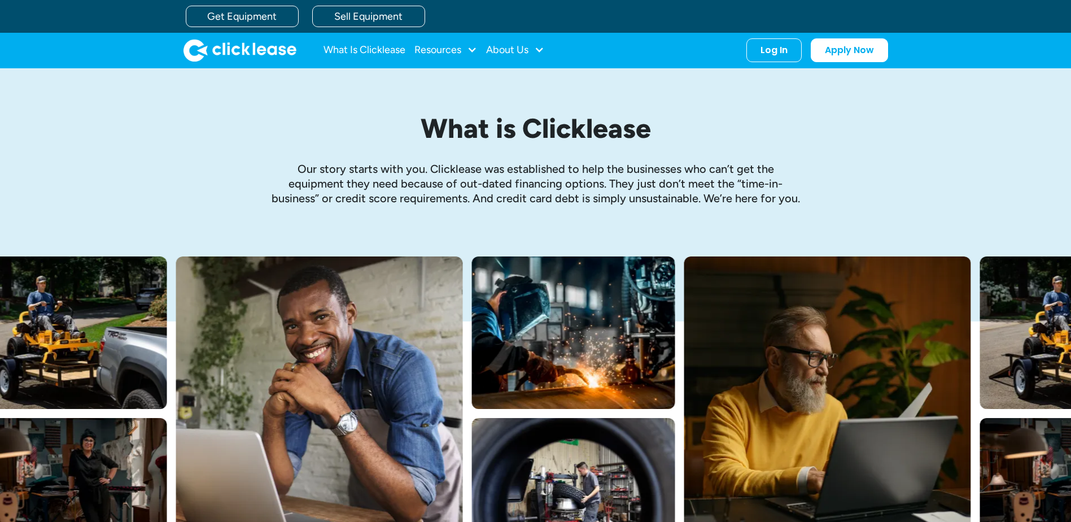 The height and width of the screenshot is (522, 1071). Describe the element at coordinates (364, 50) in the screenshot. I see `a: What Is Clicklease` at that location.